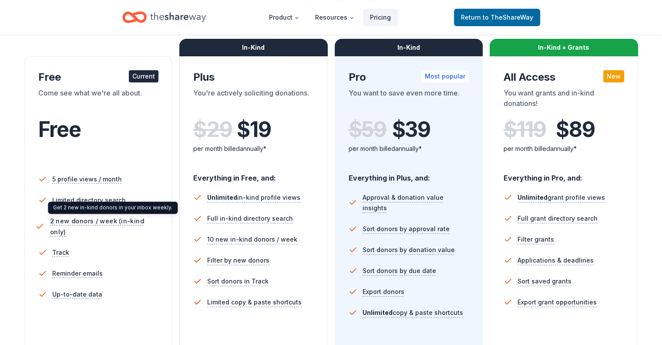 Image resolution: width=662 pixels, height=345 pixels. What do you see at coordinates (545, 281) in the screenshot?
I see `span: Sort saved grants` at bounding box center [545, 281].